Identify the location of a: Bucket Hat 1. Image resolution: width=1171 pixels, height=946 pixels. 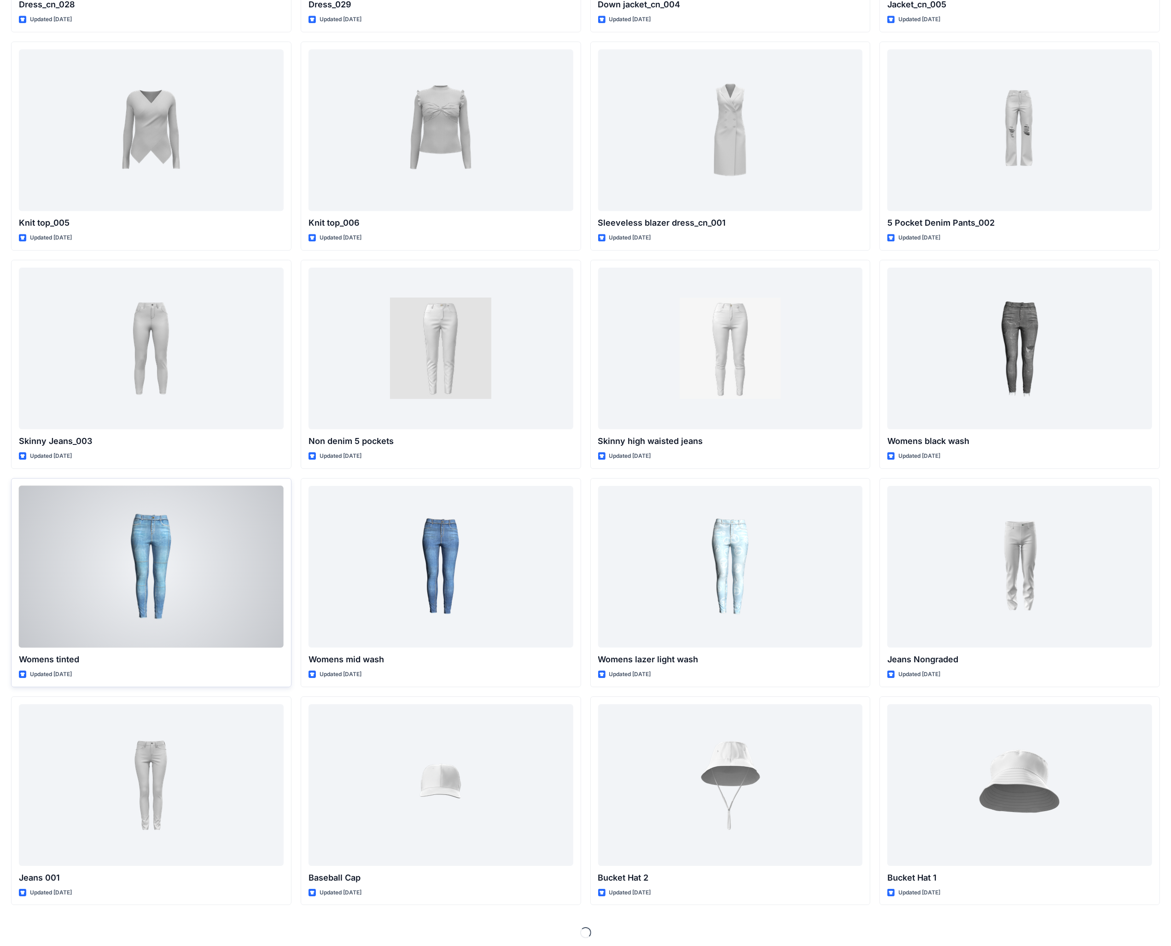
(1020, 785).